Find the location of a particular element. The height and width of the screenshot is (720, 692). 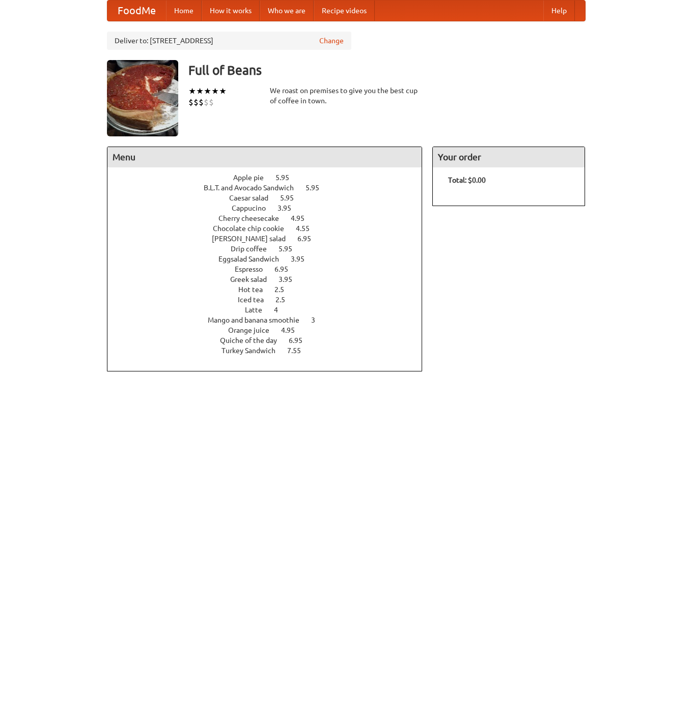

span: 4.55 is located at coordinates (307, 229).